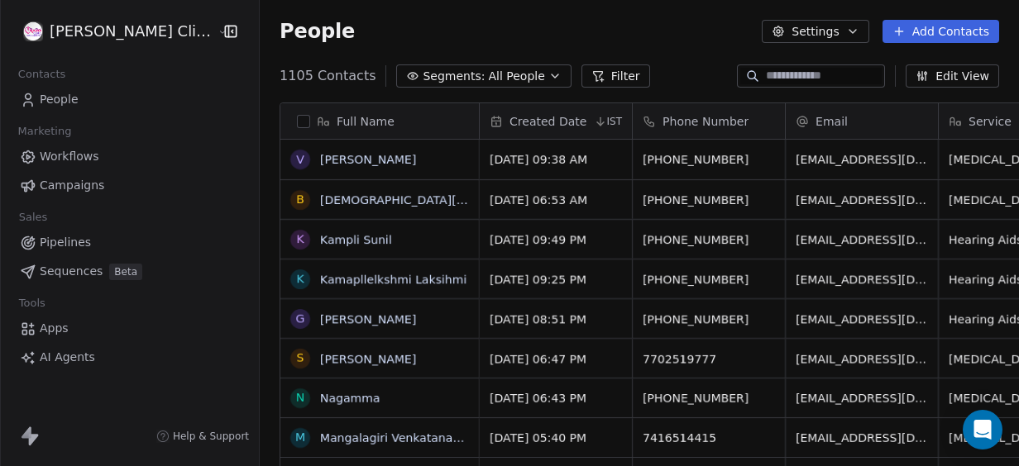 The height and width of the screenshot is (466, 1019). I want to click on a: Kampli Sunil, so click(356, 240).